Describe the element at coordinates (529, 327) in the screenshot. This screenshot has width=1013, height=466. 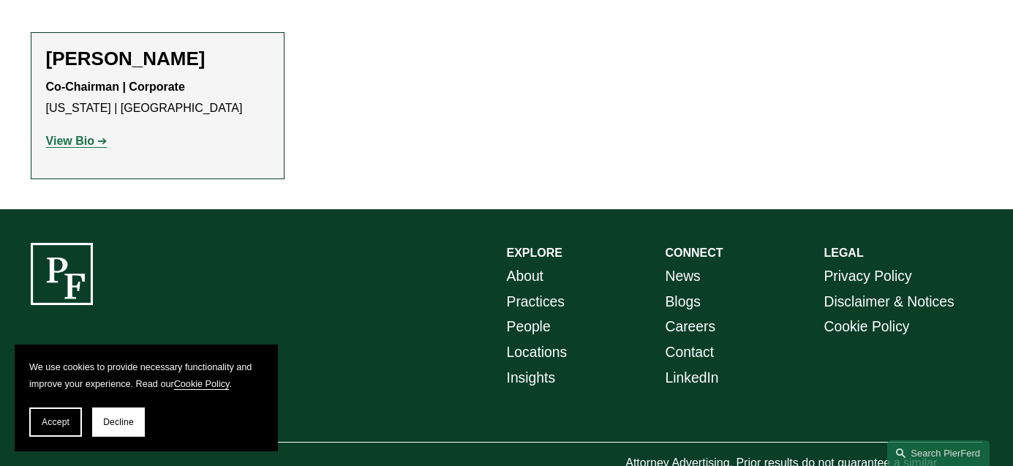
I see `a: People` at that location.